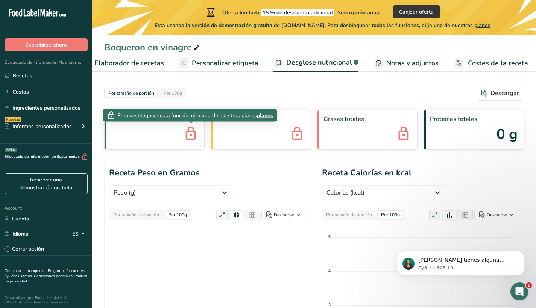 This screenshot has width=536, height=308. Describe the element at coordinates (20, 276) in the screenshot. I see `a: Quiénes somos .` at that location.